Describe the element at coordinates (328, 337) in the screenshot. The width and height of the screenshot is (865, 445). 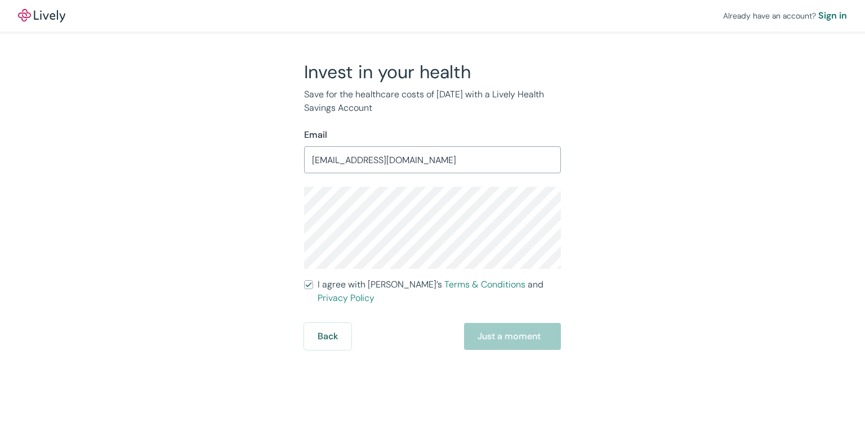
I see `button: Back` at that location.